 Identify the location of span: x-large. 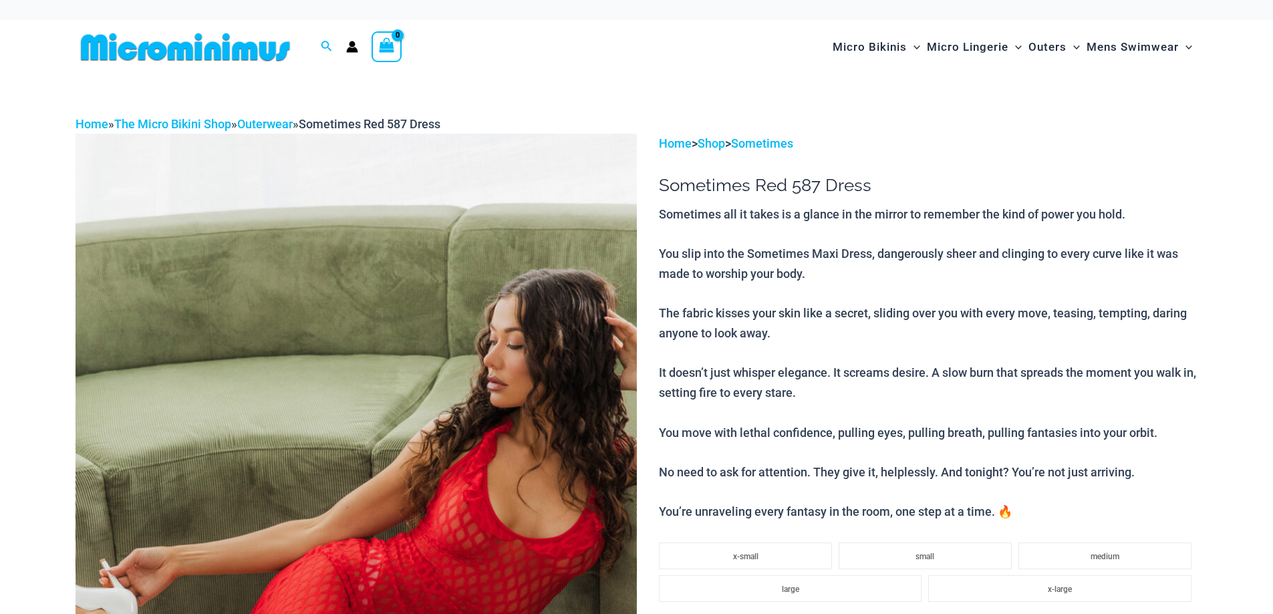
(1059, 589).